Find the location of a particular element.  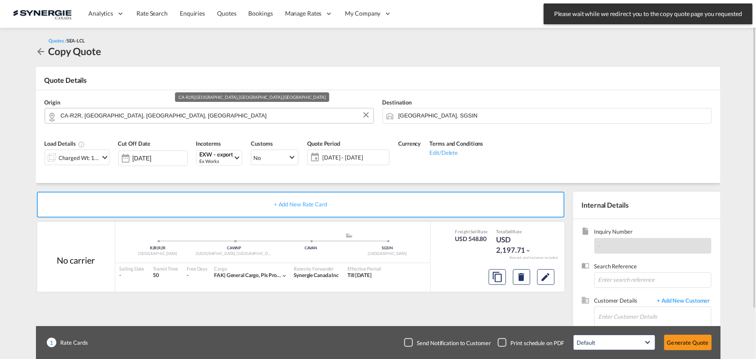

div: Sailing Date is located at coordinates (132, 268).